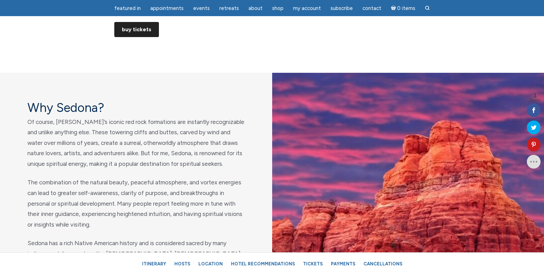 The width and height of the screenshot is (544, 275). Describe the element at coordinates (341, 8) in the screenshot. I see `a: Subscribe` at that location.